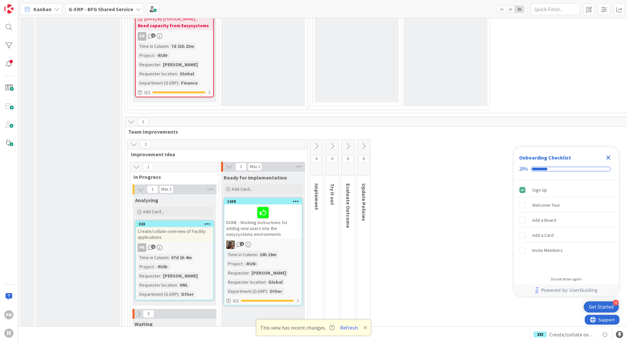  I want to click on span: 8, so click(153, 35).